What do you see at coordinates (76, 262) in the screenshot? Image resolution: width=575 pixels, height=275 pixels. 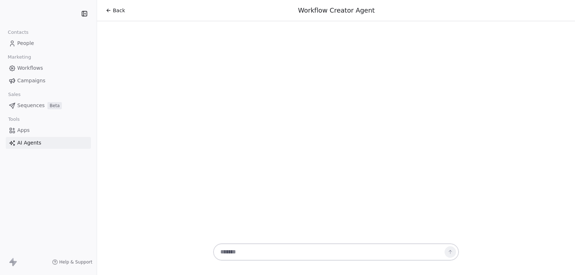 I see `span: Help & Support` at bounding box center [76, 262].